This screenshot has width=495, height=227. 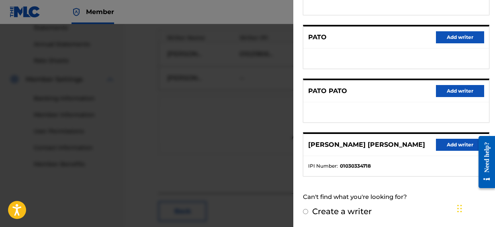 What do you see at coordinates (327, 91) in the screenshot?
I see `p: PATO PATO` at bounding box center [327, 91].